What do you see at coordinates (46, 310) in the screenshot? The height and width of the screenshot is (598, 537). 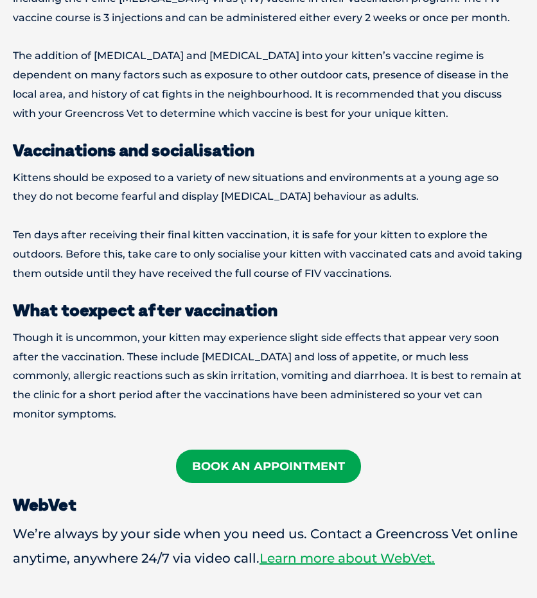 I see `strong: What to` at bounding box center [46, 310].